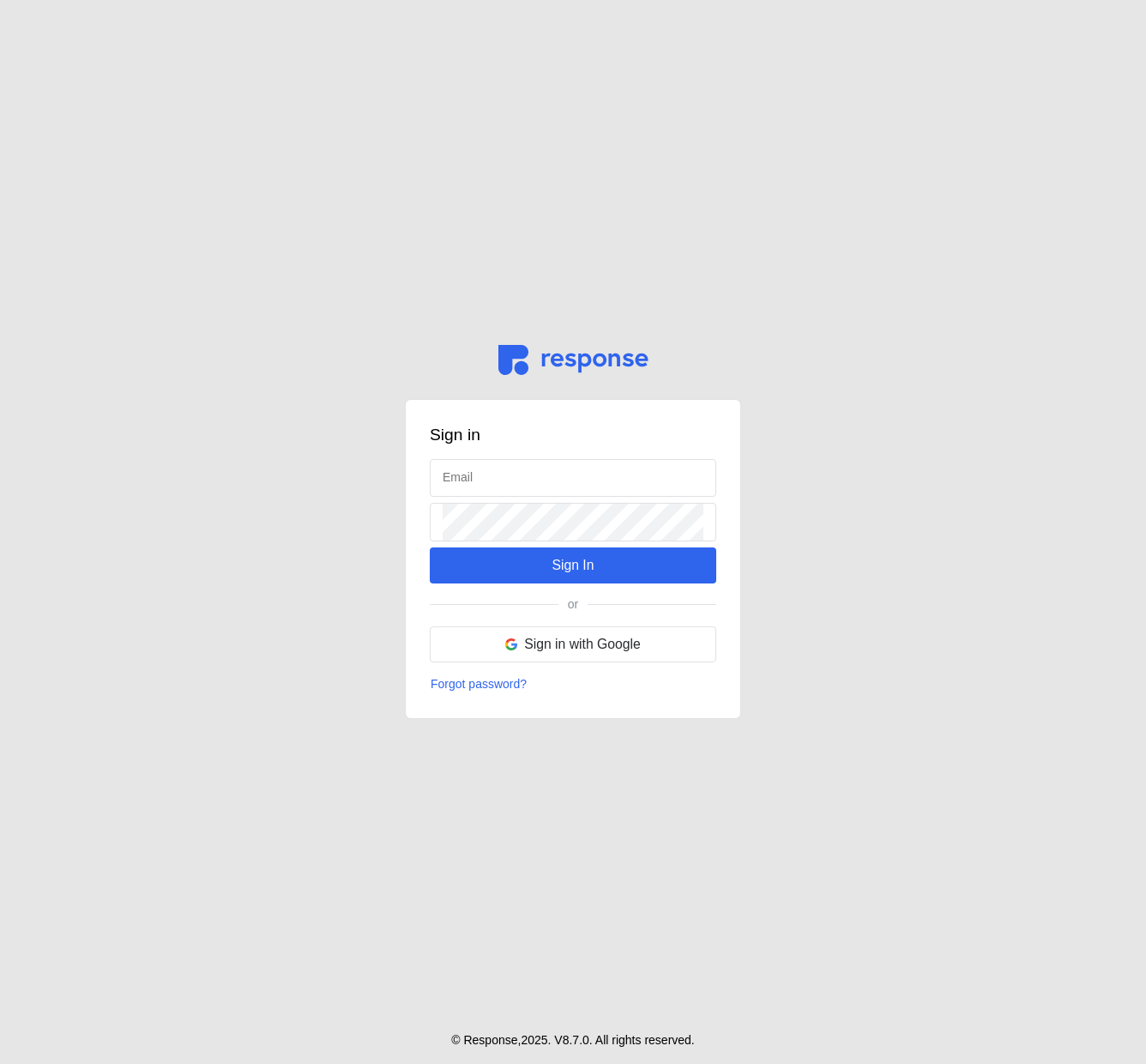  Describe the element at coordinates (573, 1041) in the screenshot. I see `p: © Response, 2025 . V 8.7.0 . All rights reserved.` at that location.